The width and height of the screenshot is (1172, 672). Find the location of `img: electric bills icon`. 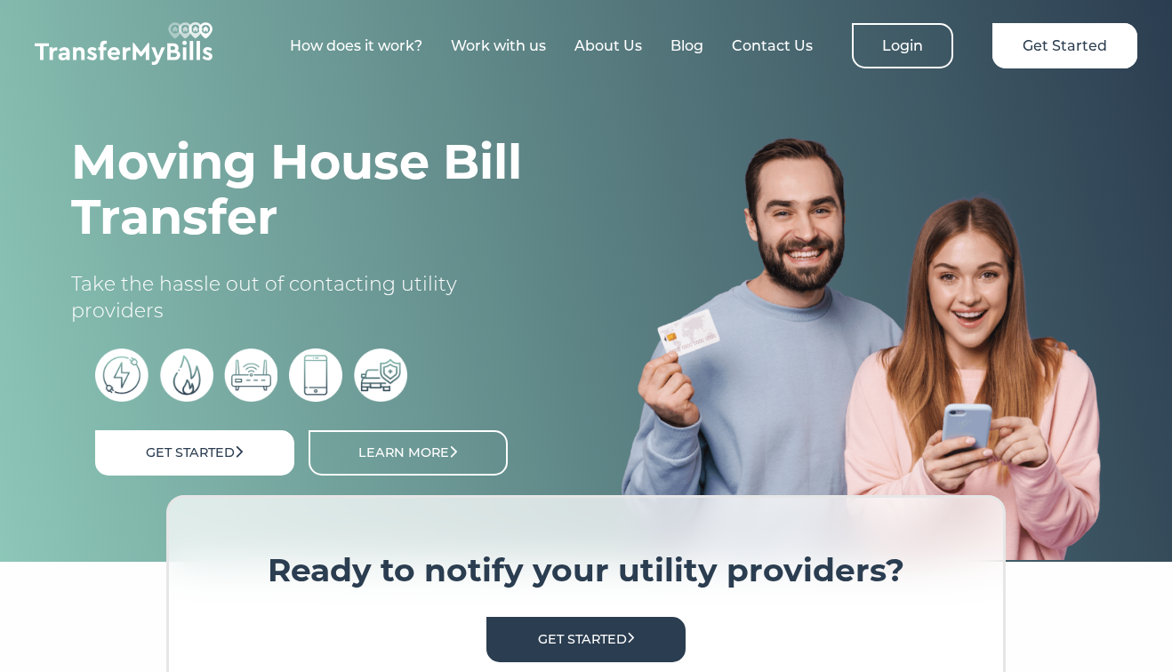

img: electric bills icon is located at coordinates (122, 375).